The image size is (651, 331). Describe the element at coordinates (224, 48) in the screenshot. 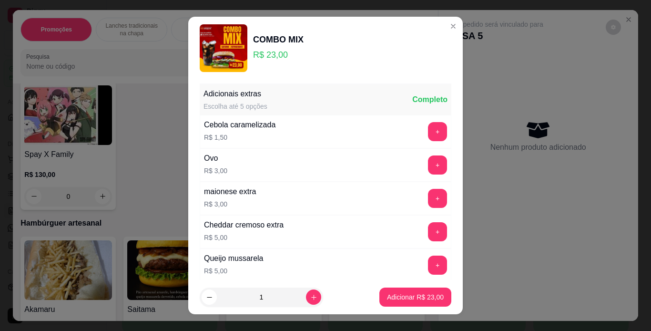

I see `img: product-image` at that location.